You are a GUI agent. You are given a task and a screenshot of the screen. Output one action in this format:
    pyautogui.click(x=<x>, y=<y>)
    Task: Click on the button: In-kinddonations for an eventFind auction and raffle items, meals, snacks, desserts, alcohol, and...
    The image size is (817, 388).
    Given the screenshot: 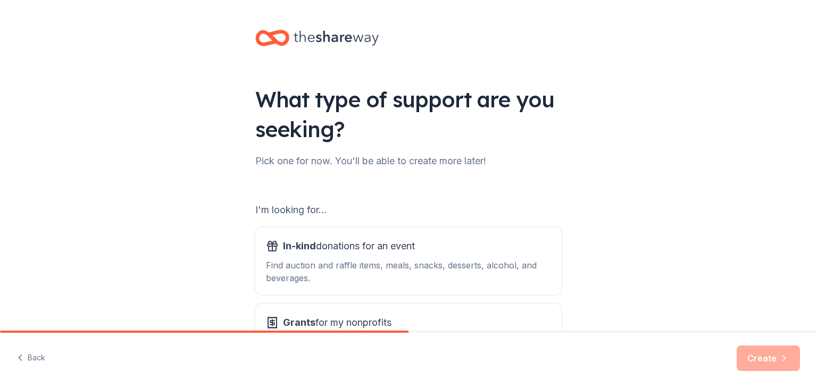 What is the action you would take?
    pyautogui.click(x=408, y=261)
    